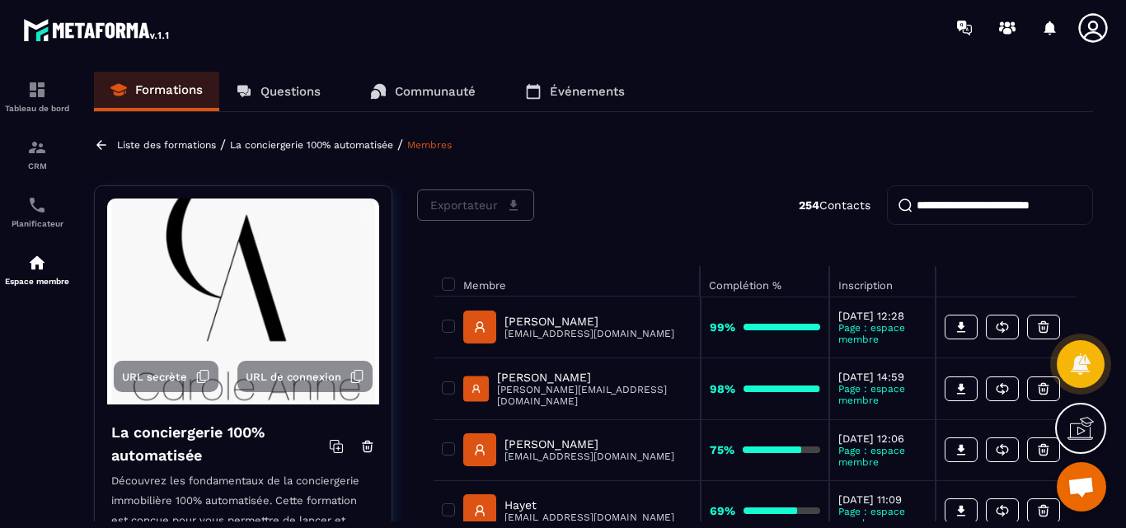  What do you see at coordinates (882, 281) in the screenshot?
I see `th: Inscription` at bounding box center [882, 281].